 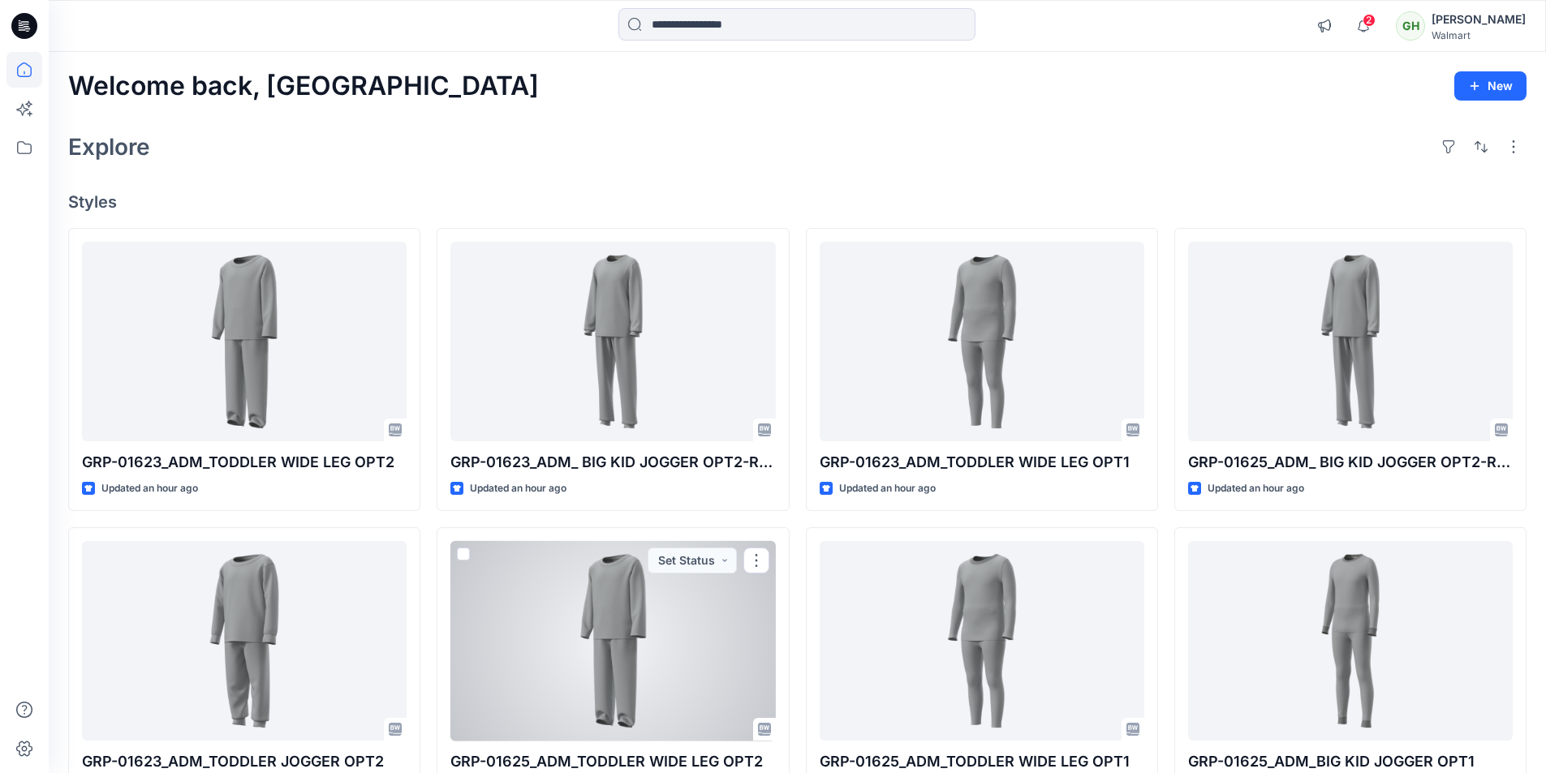 What do you see at coordinates (1369, 20) in the screenshot?
I see `span: 2` at bounding box center [1369, 20].